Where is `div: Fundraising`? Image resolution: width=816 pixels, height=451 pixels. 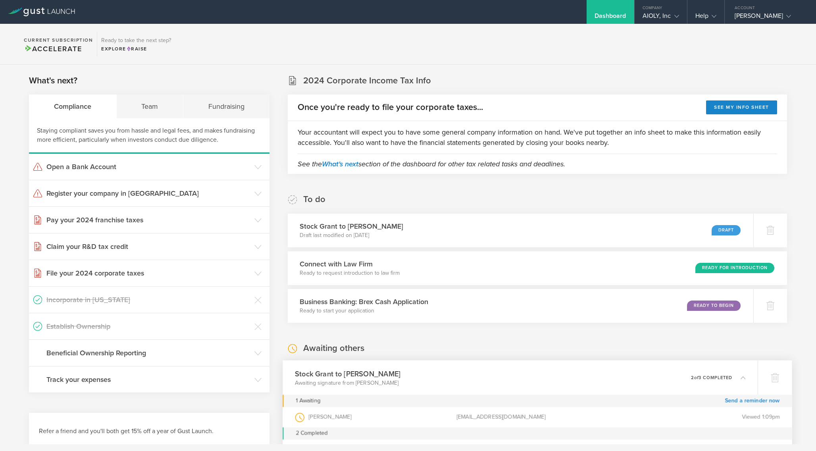 div: Fundraising is located at coordinates (226, 106).